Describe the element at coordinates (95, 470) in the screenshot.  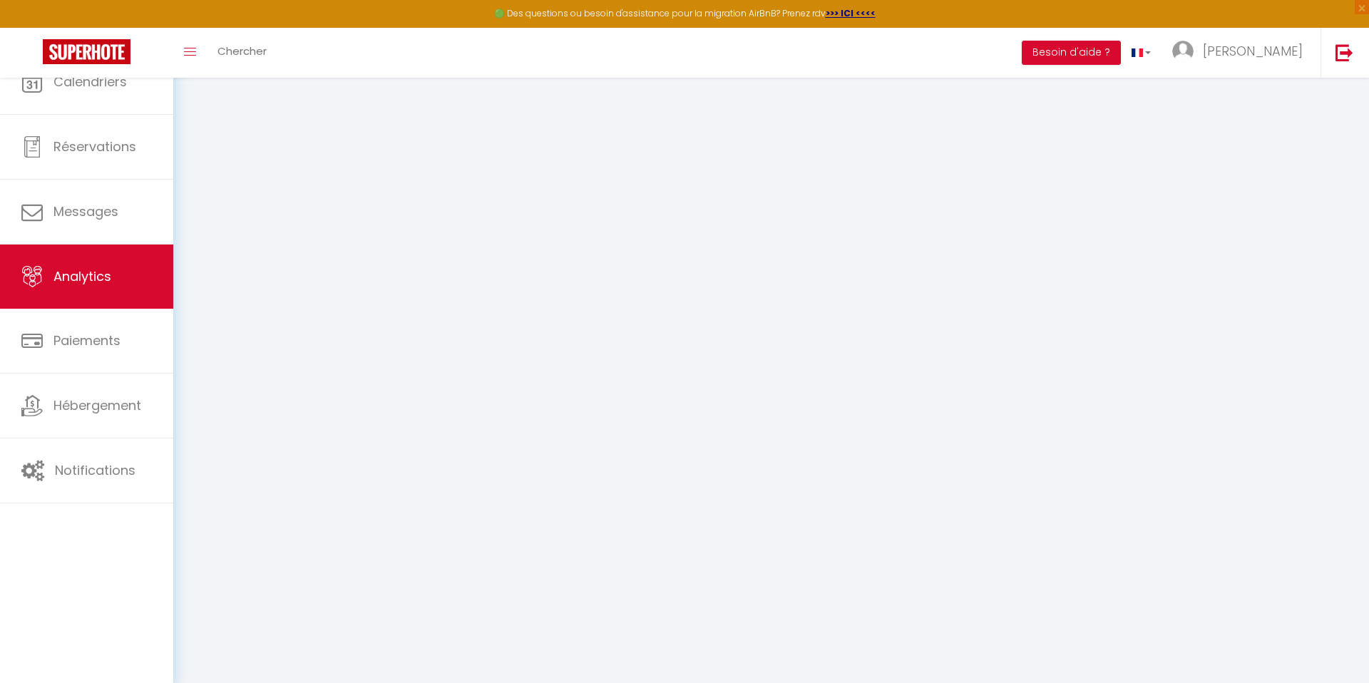
I see `span: Notifications` at that location.